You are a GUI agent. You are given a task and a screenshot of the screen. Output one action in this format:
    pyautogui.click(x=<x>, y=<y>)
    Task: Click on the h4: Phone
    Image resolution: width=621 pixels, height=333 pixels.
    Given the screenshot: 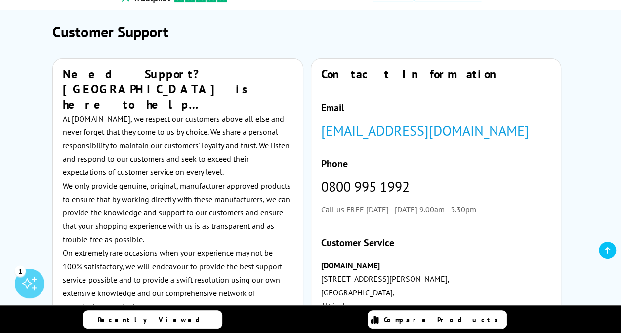 What is the action you would take?
    pyautogui.click(x=436, y=164)
    